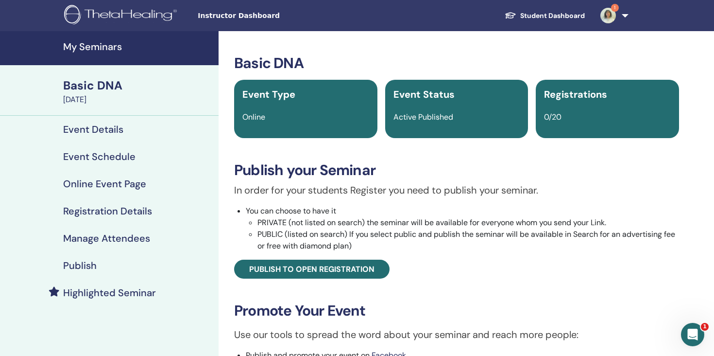  What do you see at coordinates (107, 211) in the screenshot?
I see `h4: Registration Details` at bounding box center [107, 211].